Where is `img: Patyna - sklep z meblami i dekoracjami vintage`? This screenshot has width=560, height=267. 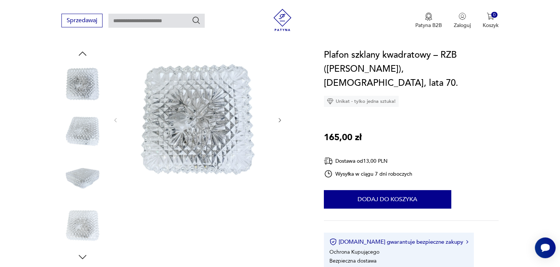 img: Patyna - sklep z meblami i dekoracjami vintage is located at coordinates (283, 20).